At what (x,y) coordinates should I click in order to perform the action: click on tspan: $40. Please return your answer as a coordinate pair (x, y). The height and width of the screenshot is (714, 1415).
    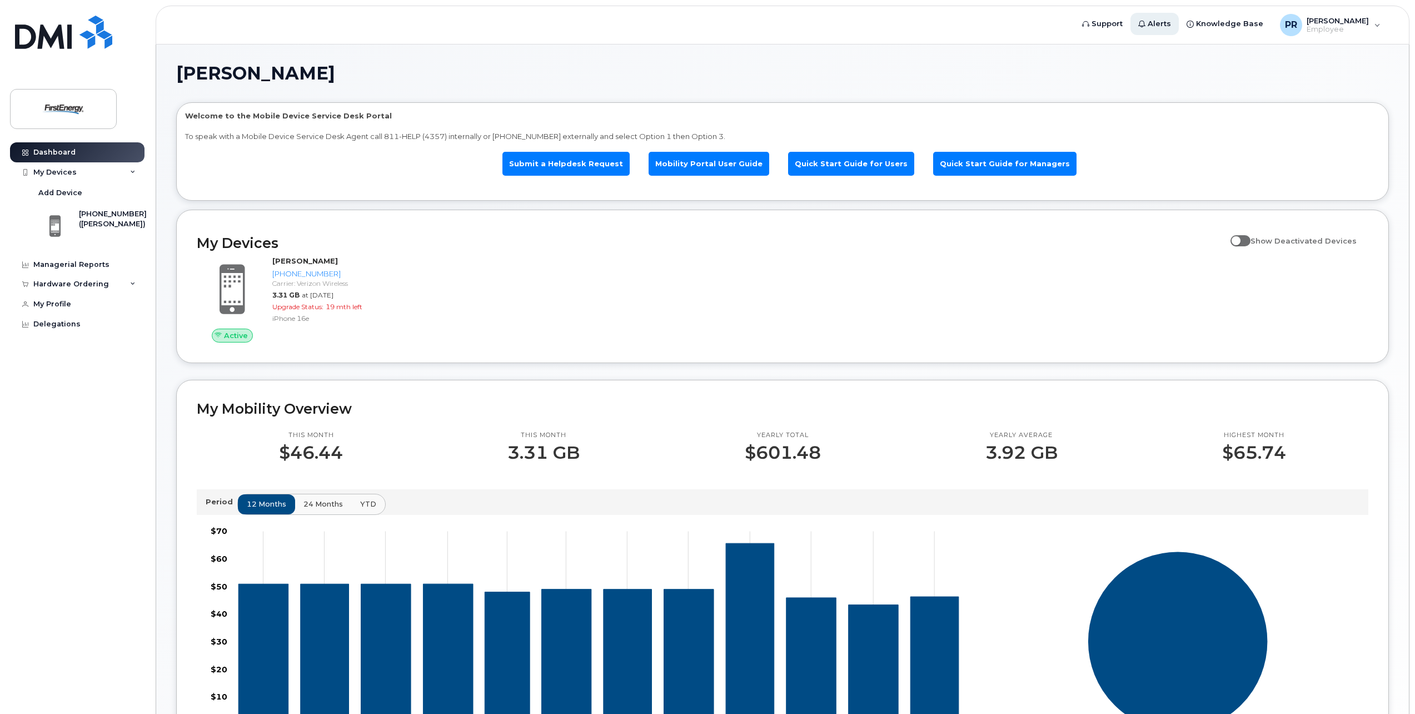
    Looking at the image, I should click on (219, 614).